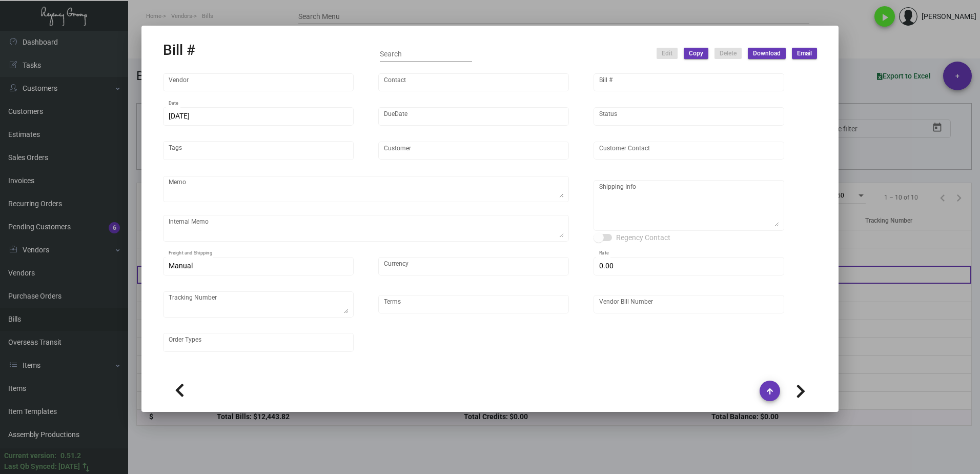  I want to click on span: Manual, so click(180, 266).